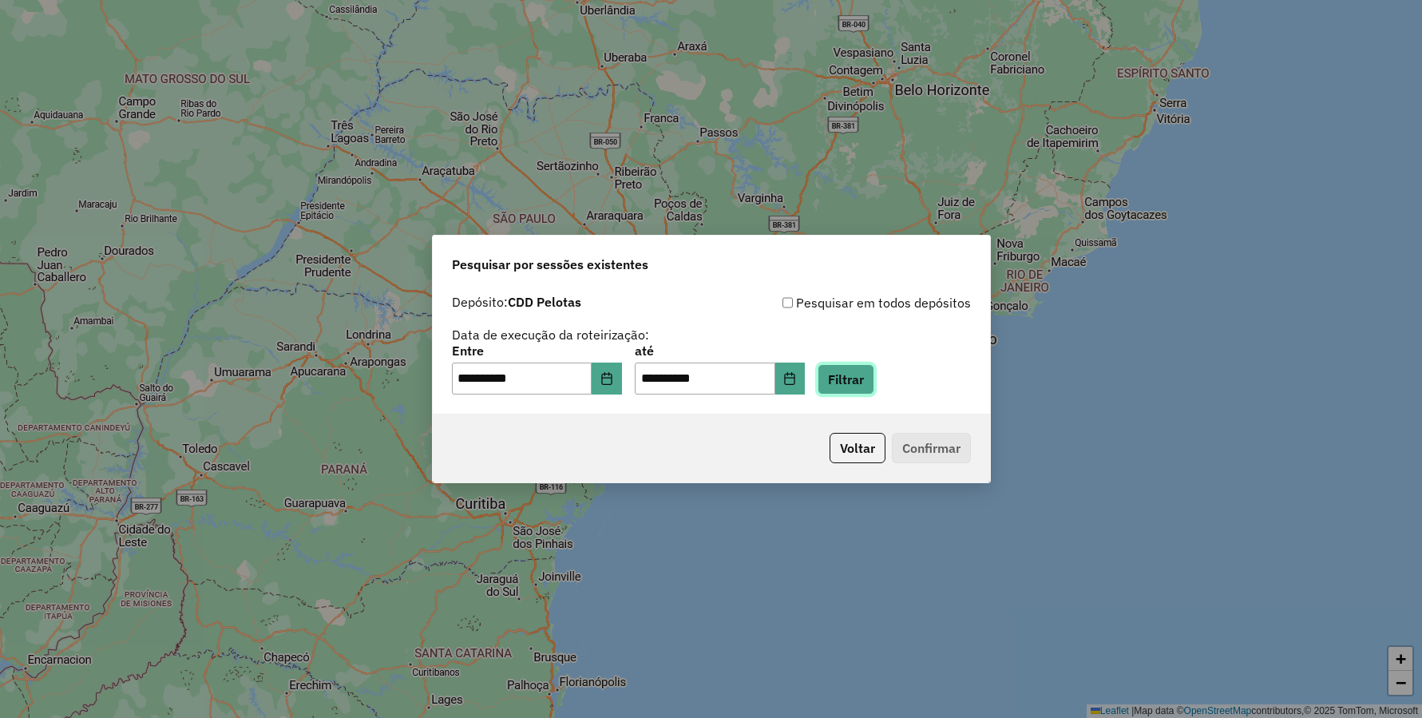 The image size is (1422, 718). Describe the element at coordinates (545, 302) in the screenshot. I see `strong: CDD Pelotas` at that location.